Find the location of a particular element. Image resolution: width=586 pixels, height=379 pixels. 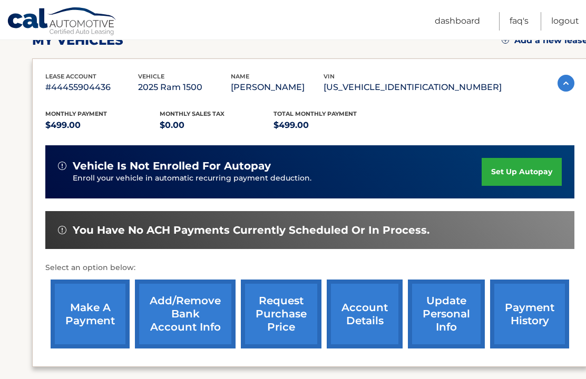

p: Select an option below: is located at coordinates (310, 268).